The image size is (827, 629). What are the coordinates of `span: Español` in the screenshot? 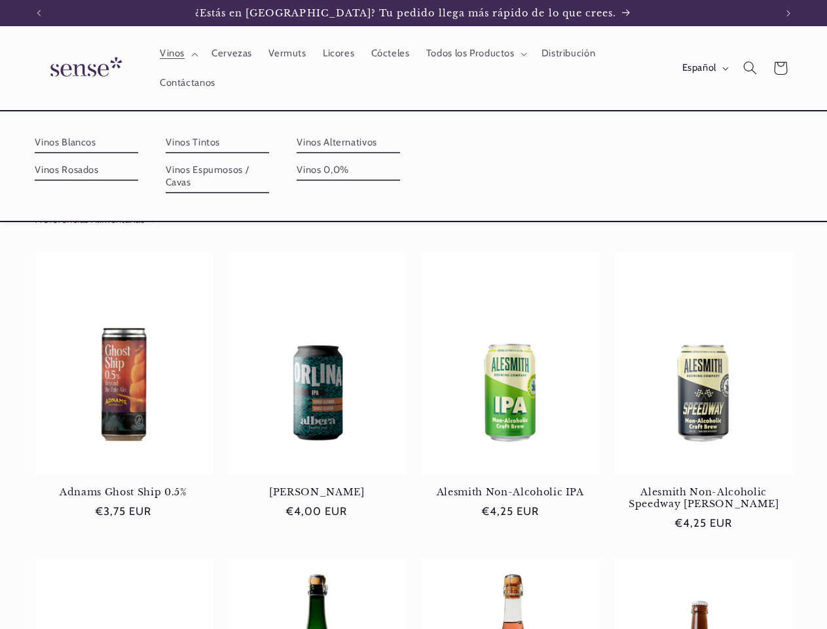 It's located at (700, 68).